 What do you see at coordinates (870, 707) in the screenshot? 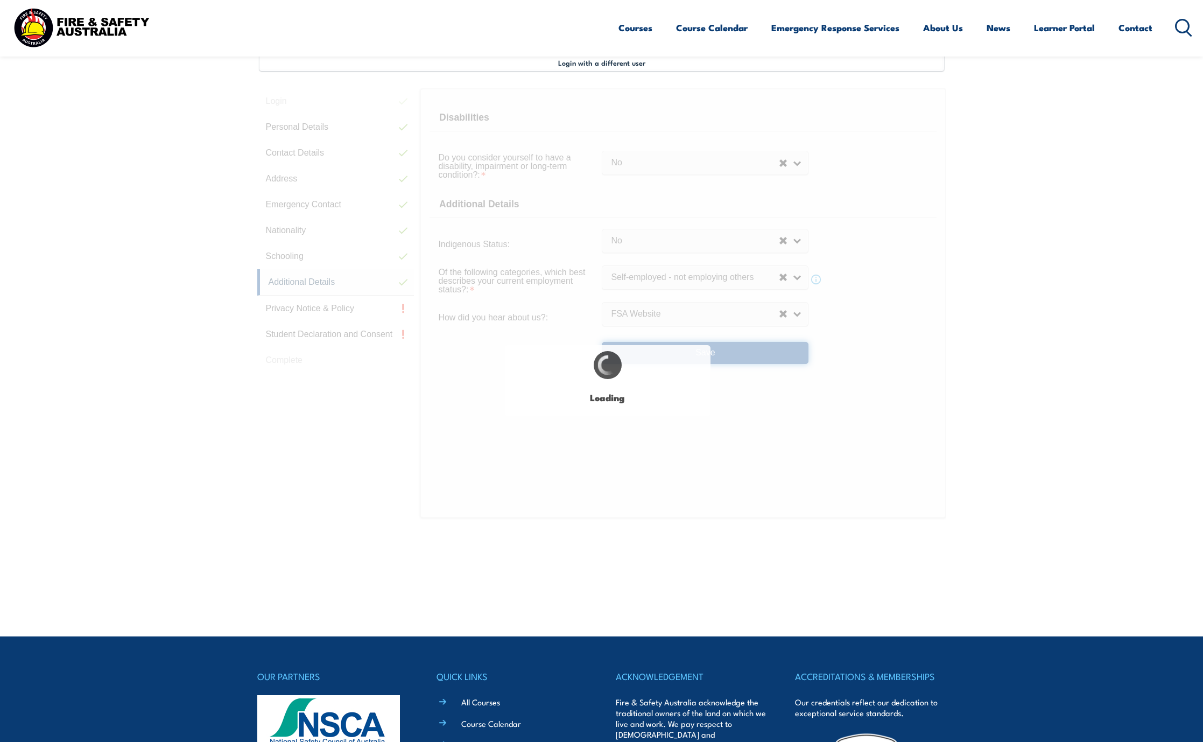
I see `p: Our credentials reflect our dedication to exceptional service standards.` at bounding box center [870, 707].